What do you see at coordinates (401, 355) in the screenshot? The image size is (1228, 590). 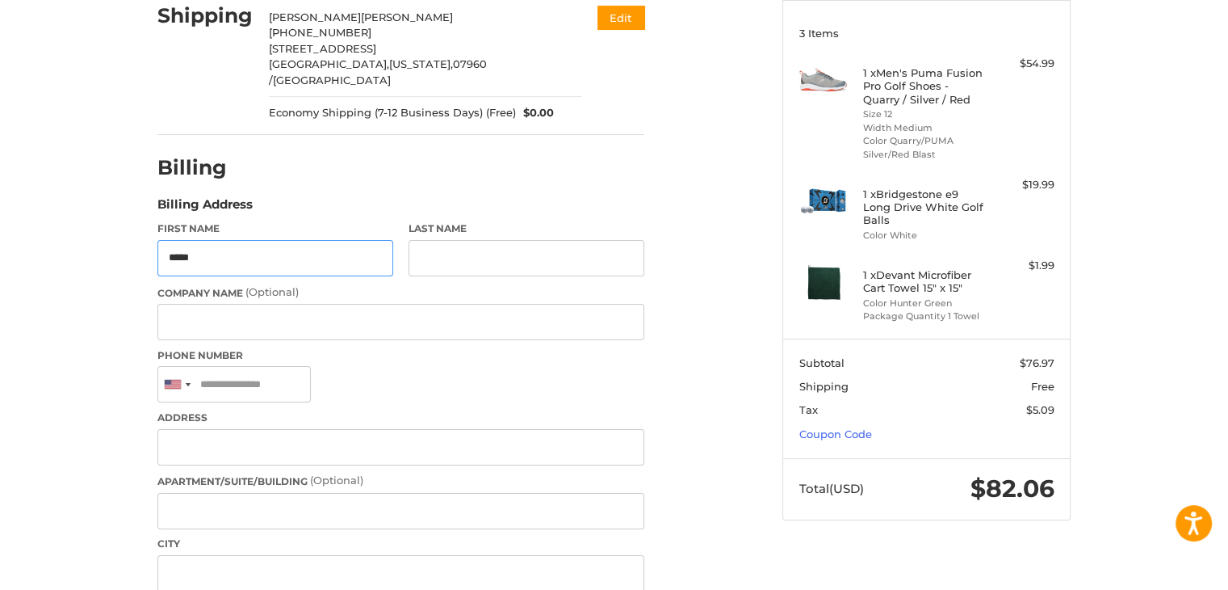 I see `label: Phone Number` at bounding box center [401, 355].